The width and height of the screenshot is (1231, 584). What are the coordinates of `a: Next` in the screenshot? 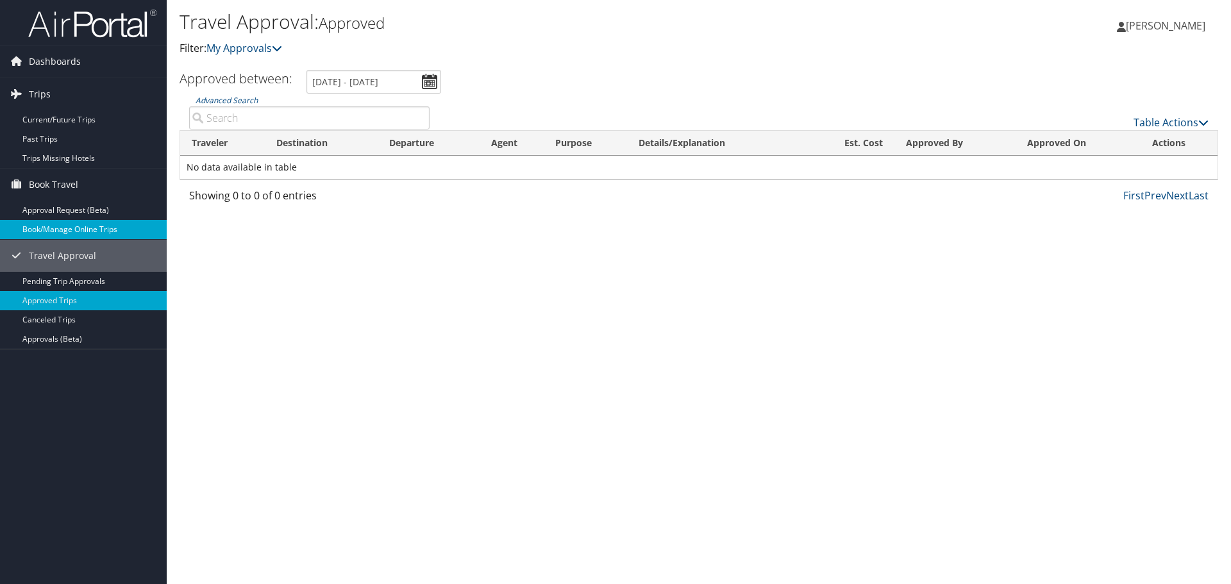 It's located at (1177, 196).